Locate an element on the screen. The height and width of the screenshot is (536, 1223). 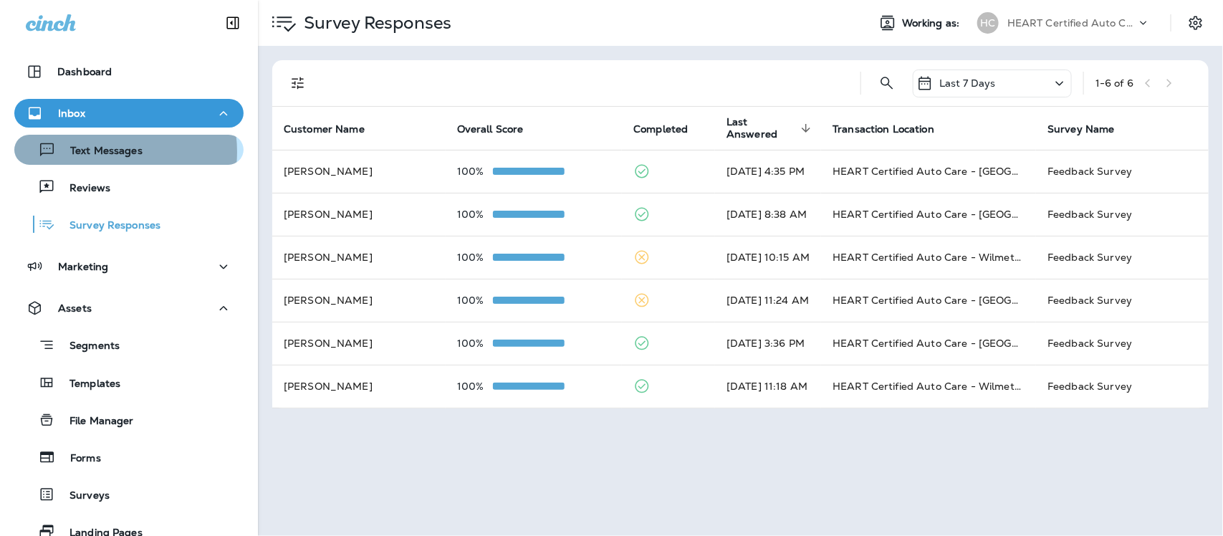
button: Search Survey Responses is located at coordinates (887, 83).